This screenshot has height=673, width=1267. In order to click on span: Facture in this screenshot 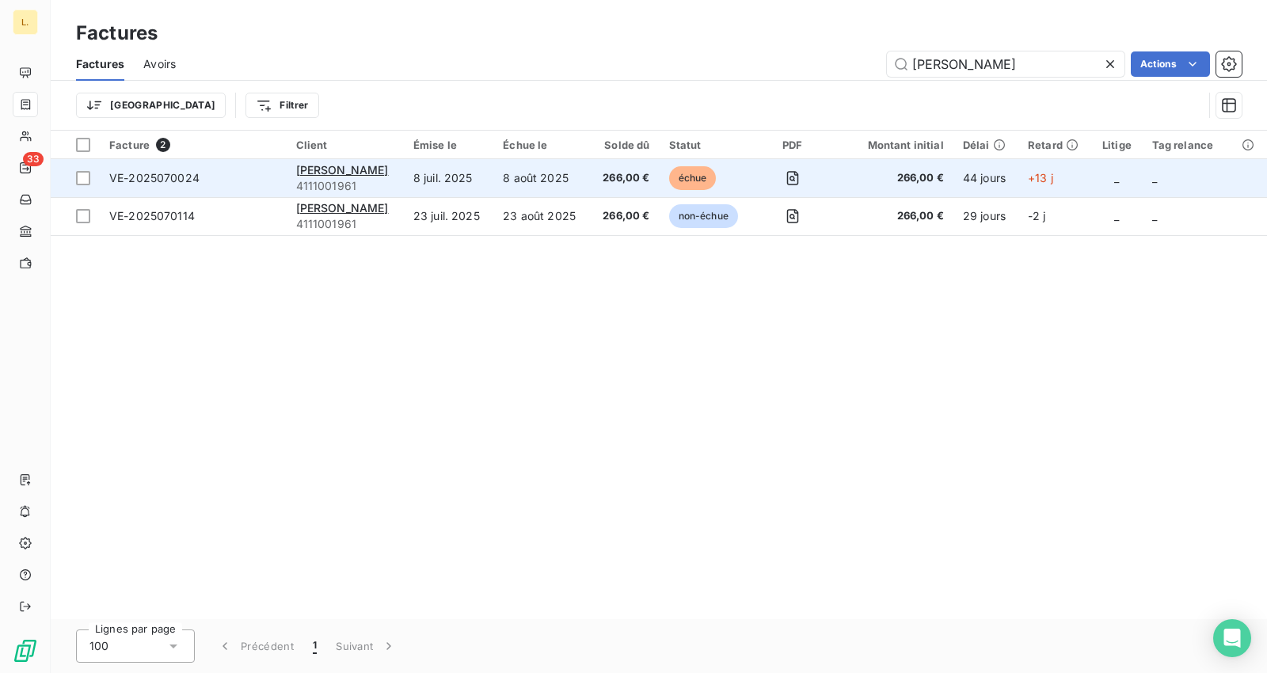, I will do `click(129, 145)`.